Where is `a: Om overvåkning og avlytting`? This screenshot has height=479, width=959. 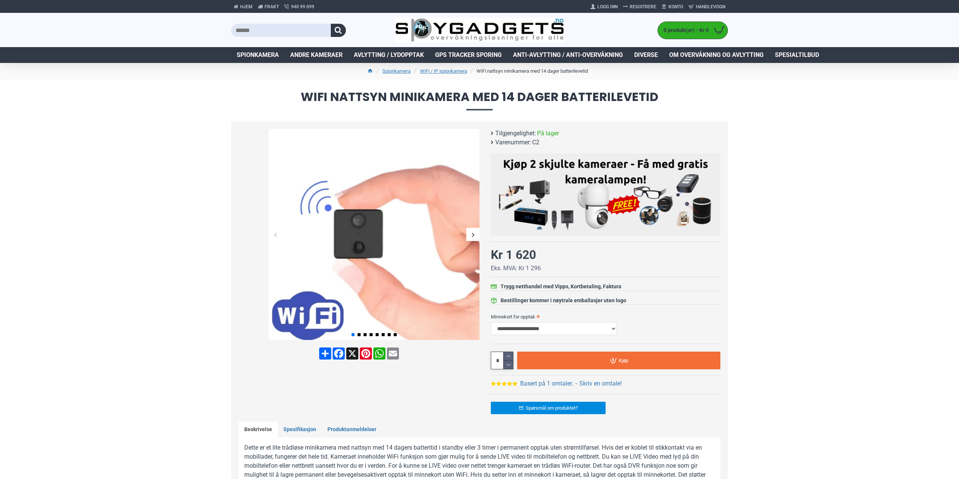
a: Om overvåkning og avlytting is located at coordinates (717, 55).